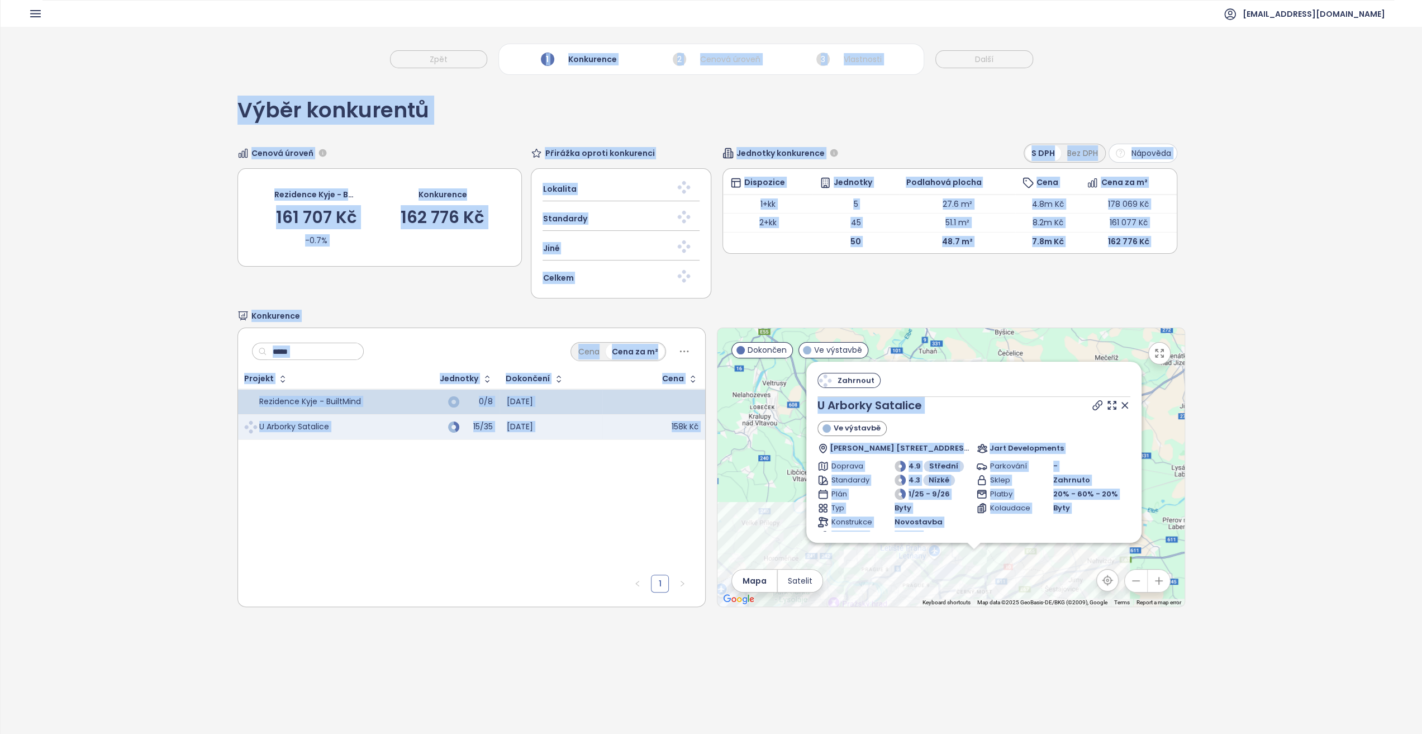 The height and width of the screenshot is (734, 1422). What do you see at coordinates (1048, 241) in the screenshot?
I see `td: 7.8m Kč` at bounding box center [1048, 241].